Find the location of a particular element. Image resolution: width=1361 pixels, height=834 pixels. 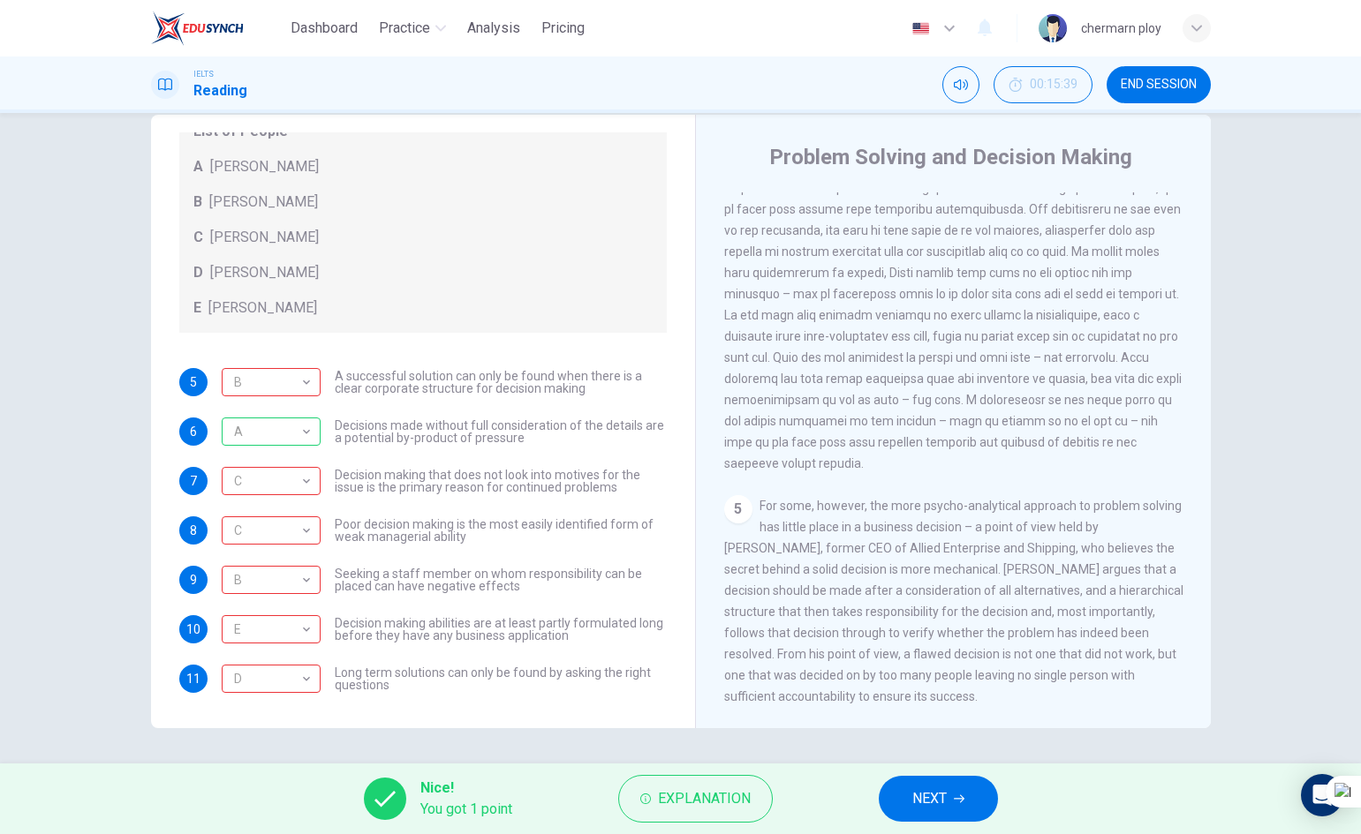

span: END SESSION is located at coordinates (1159, 85).